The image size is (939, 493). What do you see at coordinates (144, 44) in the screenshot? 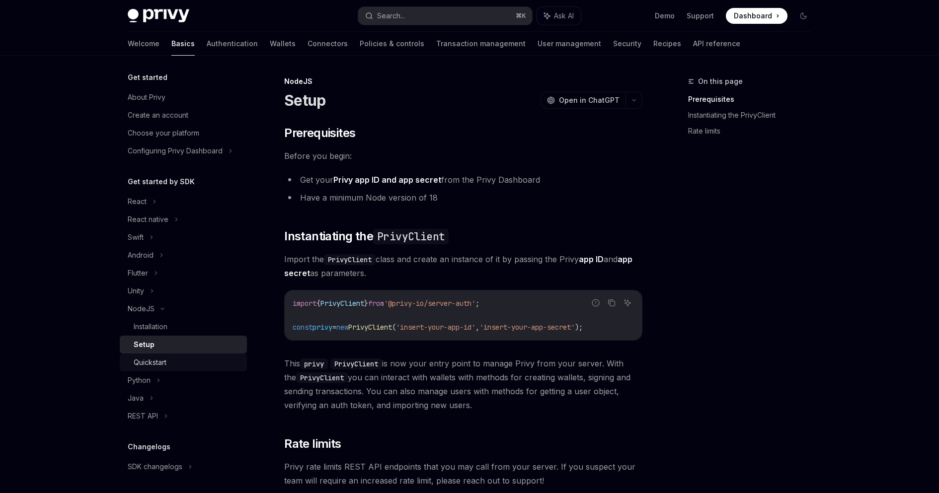
I see `a: Welcome` at bounding box center [144, 44].